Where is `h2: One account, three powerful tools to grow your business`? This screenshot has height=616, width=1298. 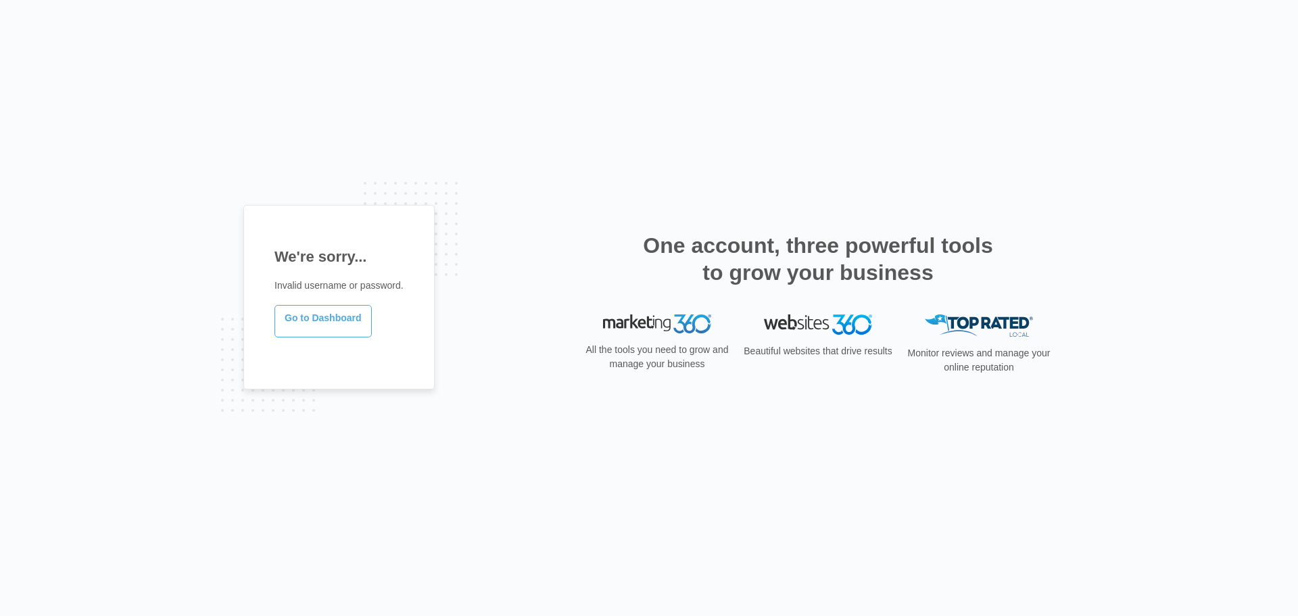 h2: One account, three powerful tools to grow your business is located at coordinates (818, 259).